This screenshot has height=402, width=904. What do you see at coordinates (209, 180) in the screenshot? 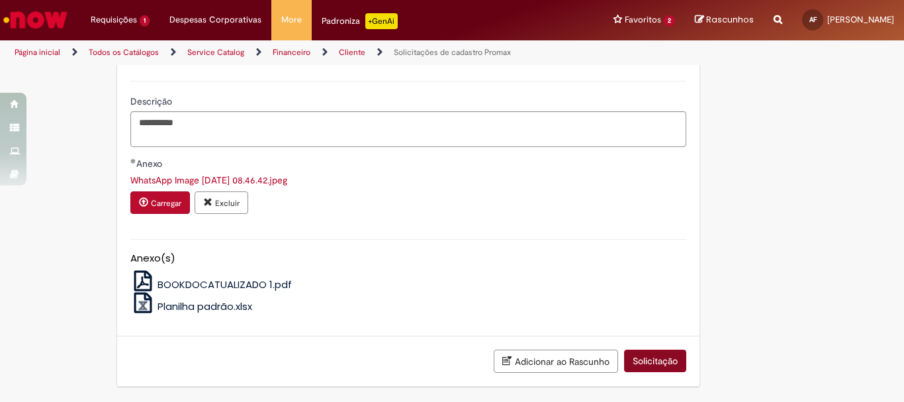
I see `a: Download de WhatsApp Image 2025-08-29 at 08.46.42.jpeg` at bounding box center [209, 180].